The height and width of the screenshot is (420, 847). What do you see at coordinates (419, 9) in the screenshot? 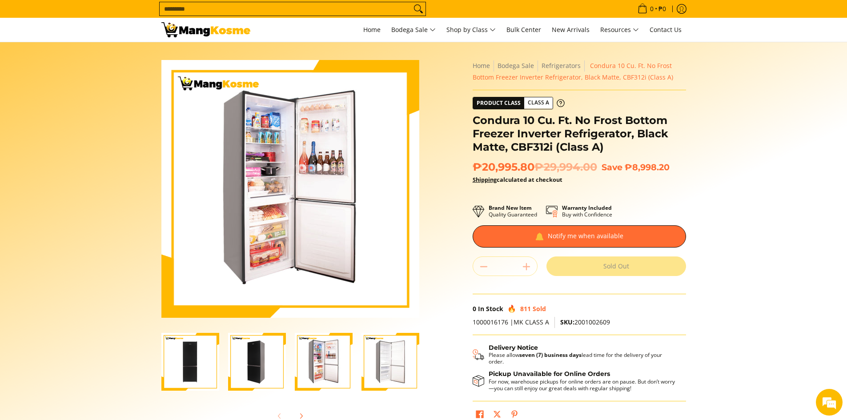
I see `button: Search` at bounding box center [419, 9].